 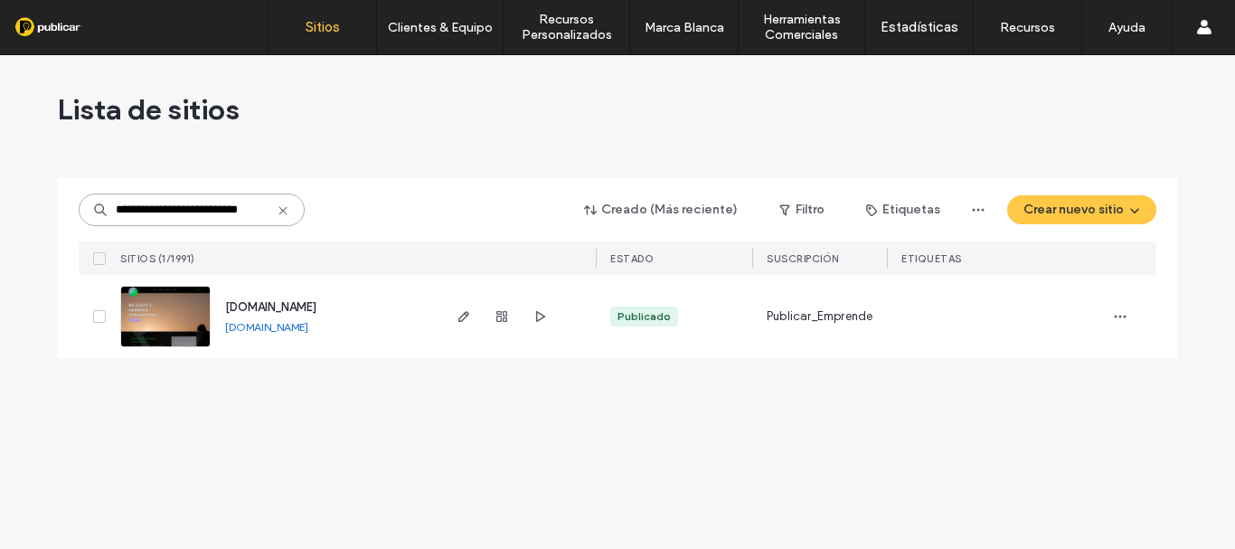 What do you see at coordinates (931, 259) in the screenshot?
I see `span: ETIQUETAS` at bounding box center [931, 259].